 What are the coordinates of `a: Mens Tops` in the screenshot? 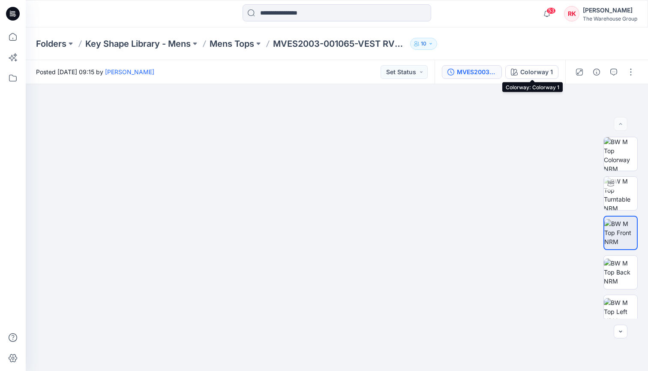 It's located at (232, 44).